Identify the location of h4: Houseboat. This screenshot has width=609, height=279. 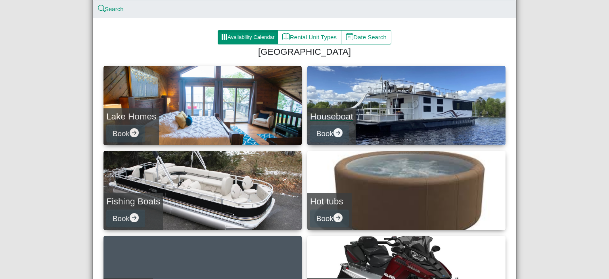
(332, 116).